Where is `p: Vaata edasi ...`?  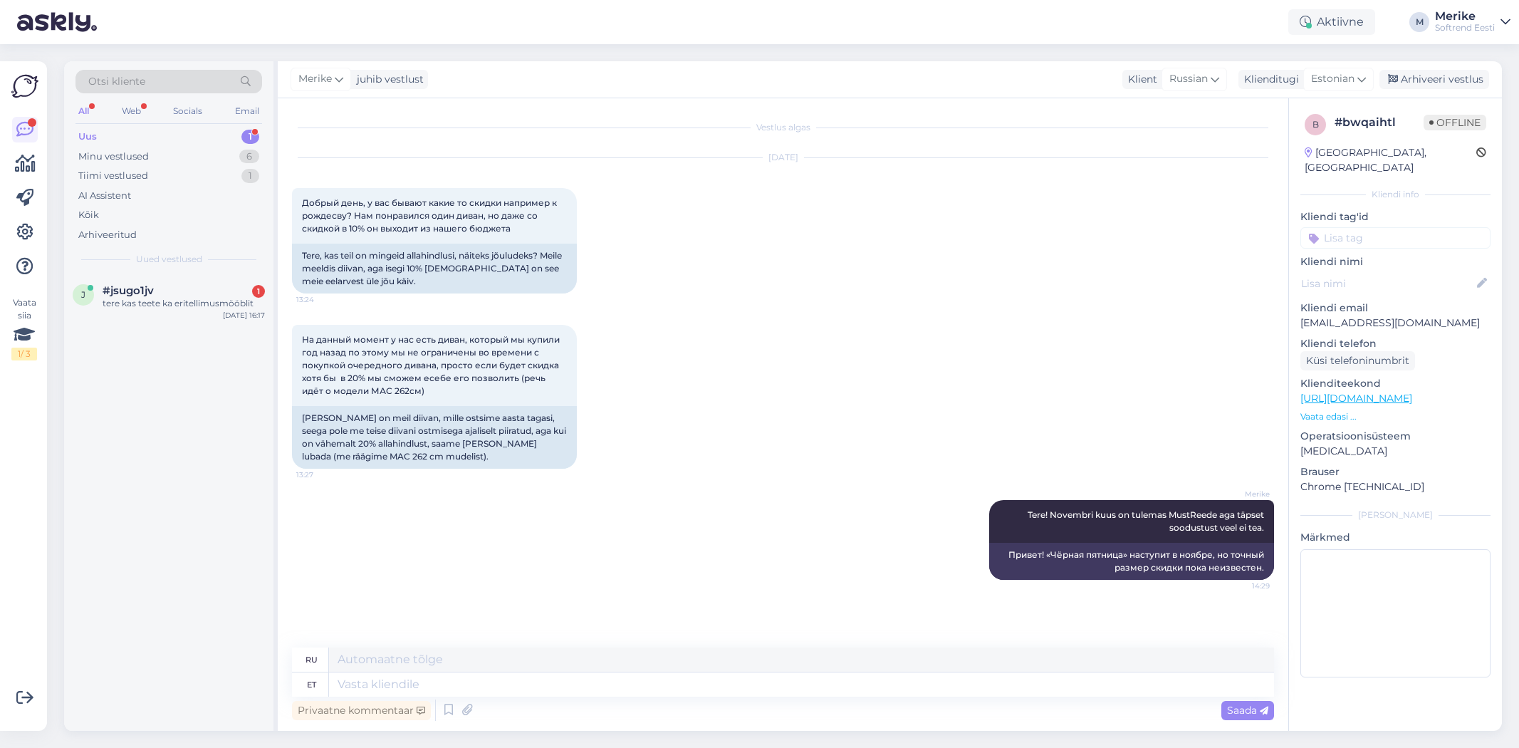
p: Vaata edasi ... is located at coordinates (1395, 417).